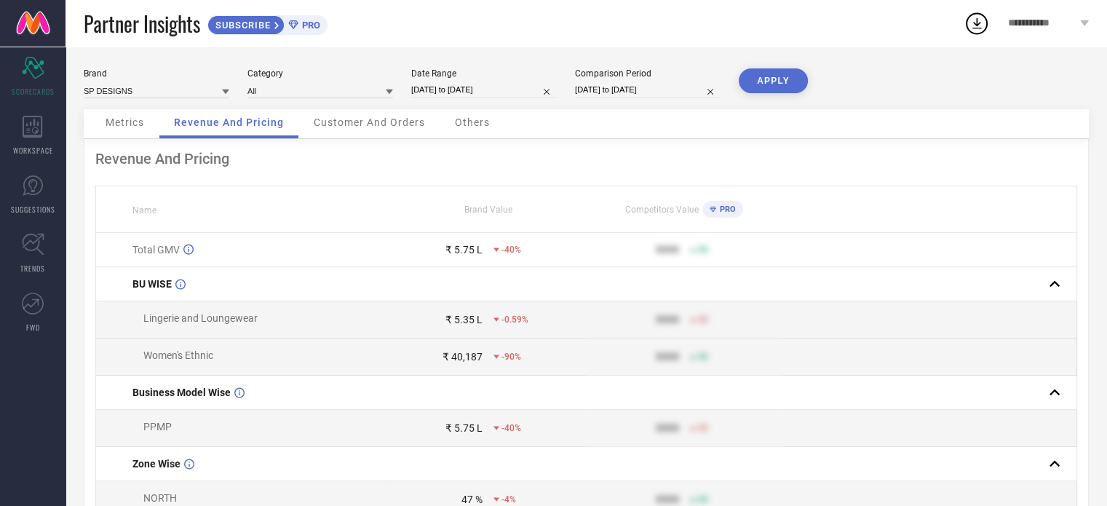 Image resolution: width=1107 pixels, height=506 pixels. What do you see at coordinates (33, 150) in the screenshot?
I see `span: WORKSPACE` at bounding box center [33, 150].